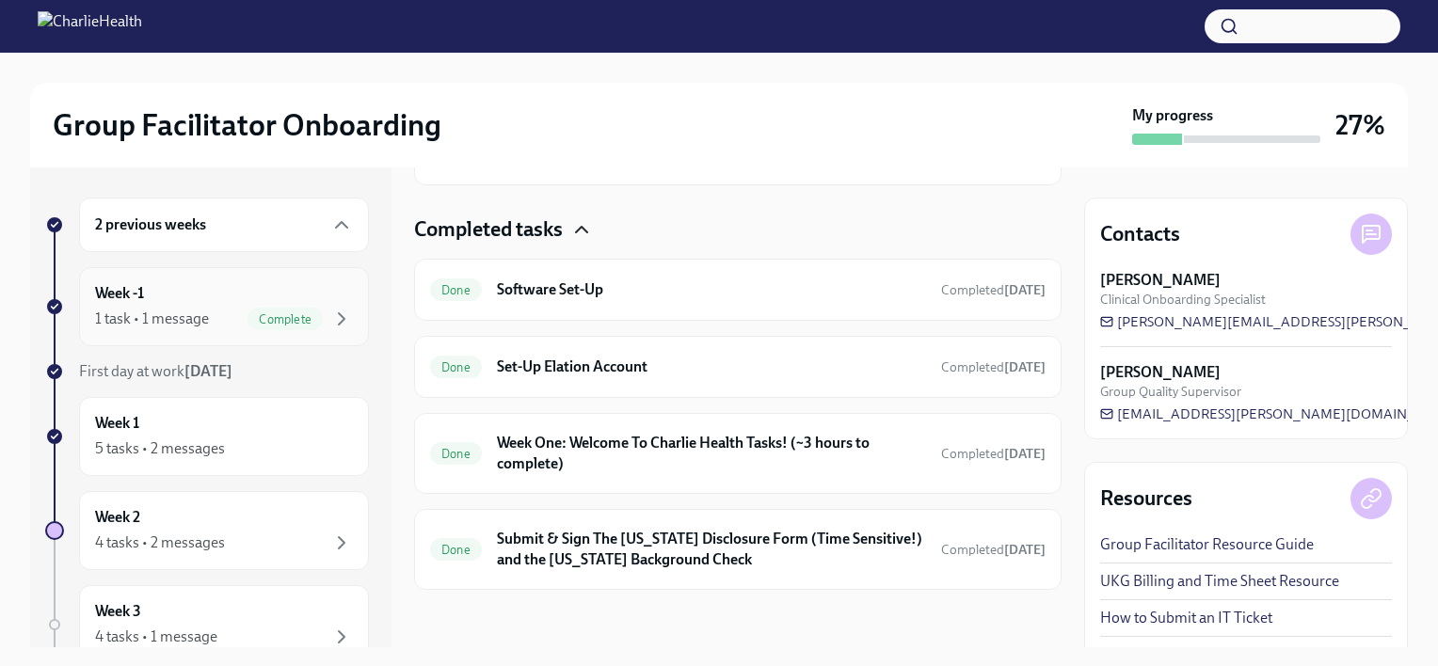 The width and height of the screenshot is (1438, 666). Describe the element at coordinates (117, 424) in the screenshot. I see `h6: Week 1` at that location.